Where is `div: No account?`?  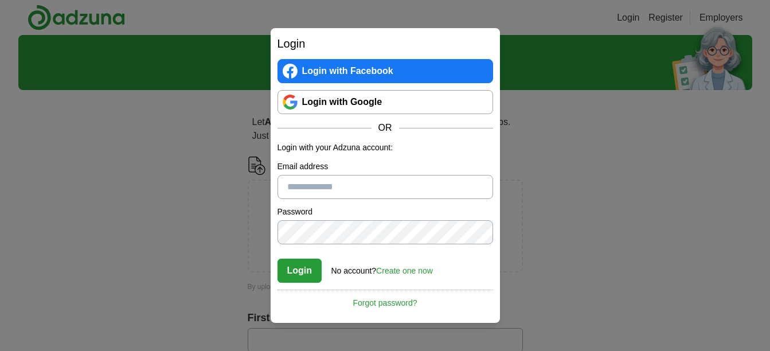 div: No account? is located at coordinates (382, 267).